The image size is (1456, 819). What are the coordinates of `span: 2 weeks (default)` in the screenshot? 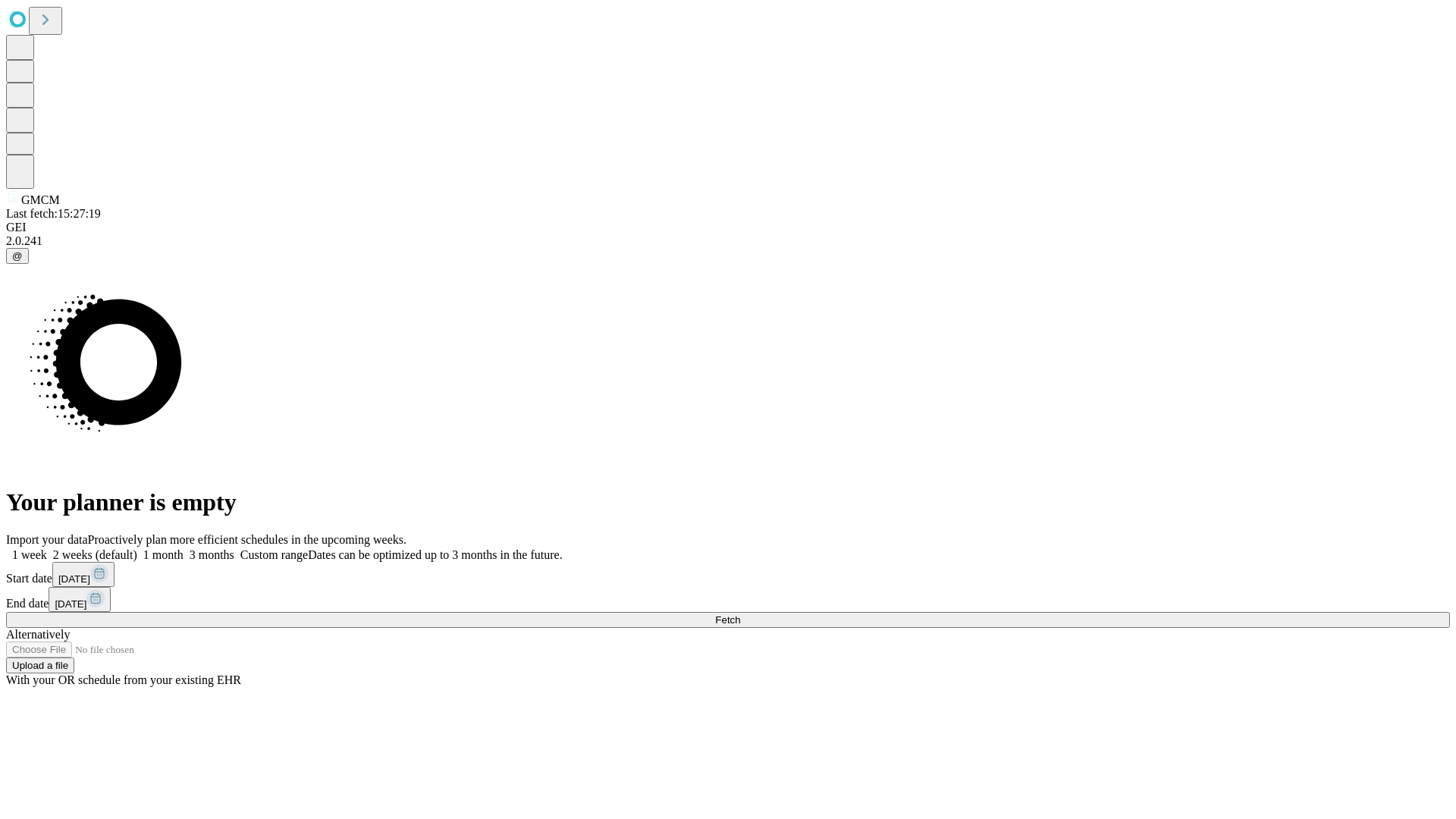 It's located at (95, 554).